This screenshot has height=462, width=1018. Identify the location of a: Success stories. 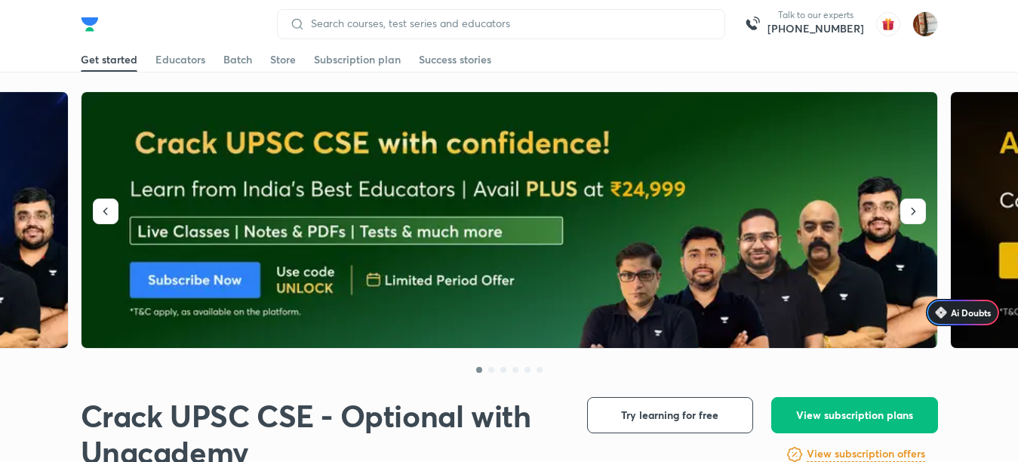
(455, 60).